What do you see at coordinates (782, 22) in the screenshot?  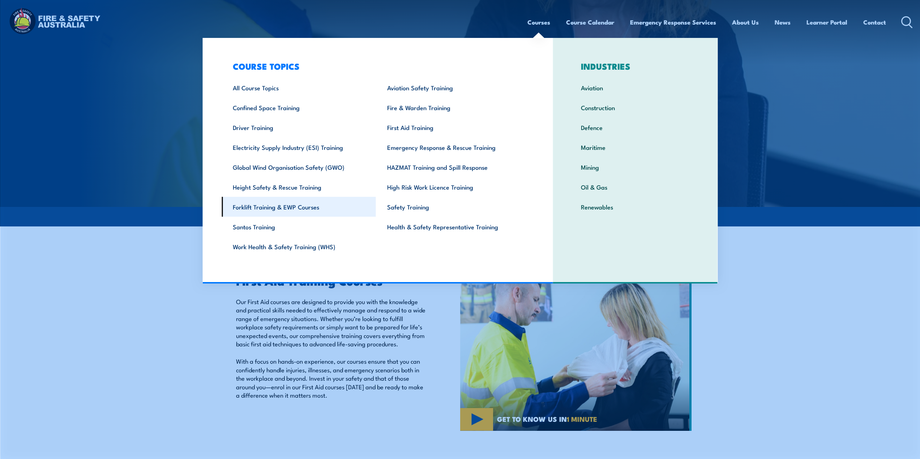 I see `a: News` at bounding box center [782, 22].